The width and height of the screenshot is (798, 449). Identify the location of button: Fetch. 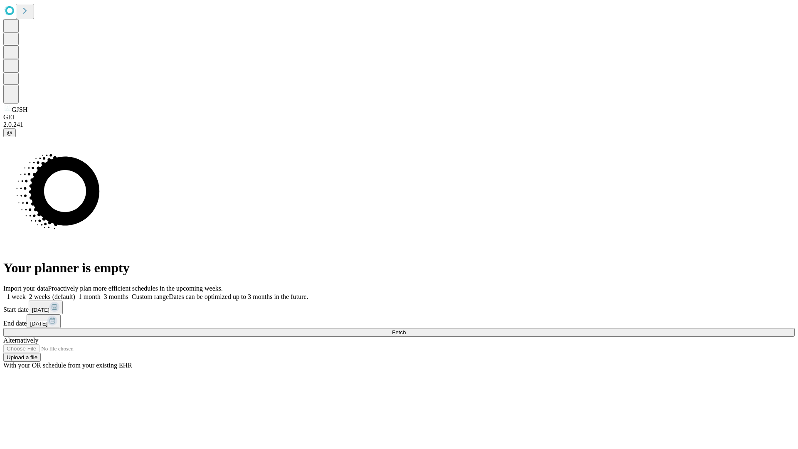
(399, 332).